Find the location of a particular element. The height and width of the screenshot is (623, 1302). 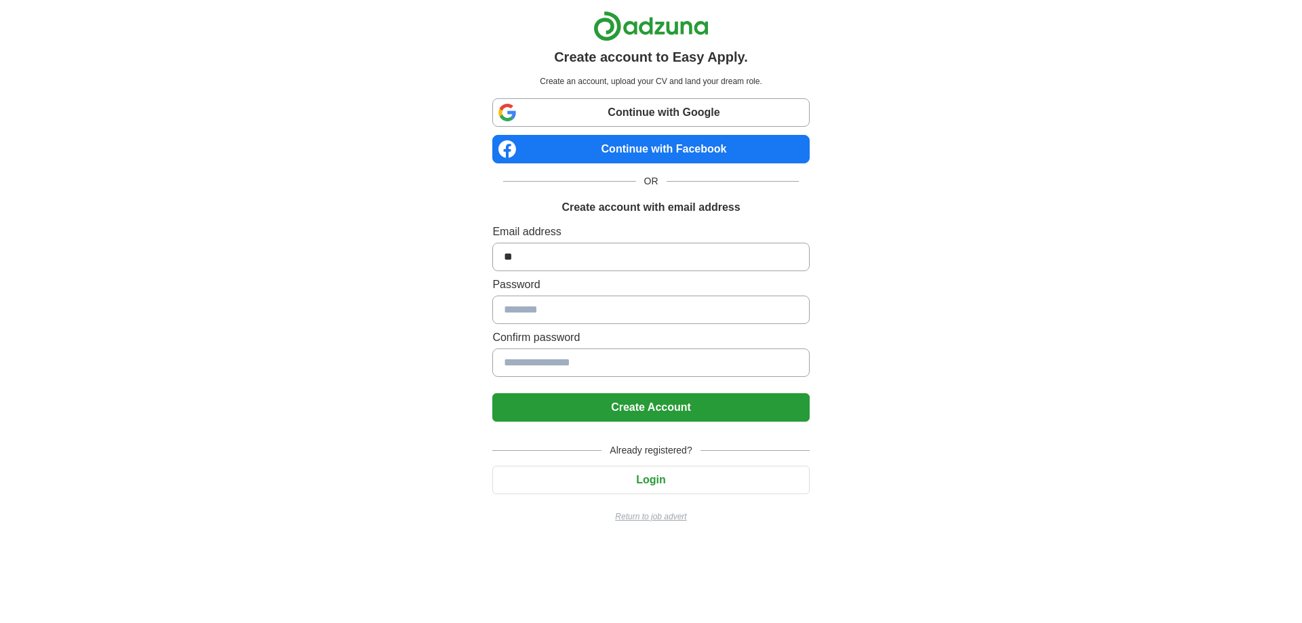

h1: Create account with email address is located at coordinates (650, 208).